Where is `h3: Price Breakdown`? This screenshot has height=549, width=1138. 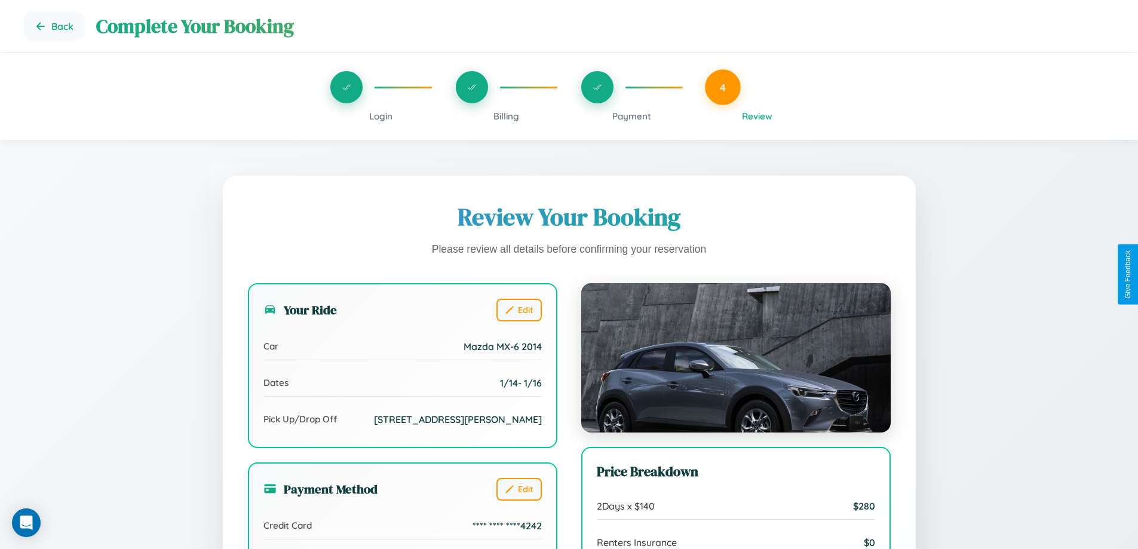 h3: Price Breakdown is located at coordinates (736, 471).